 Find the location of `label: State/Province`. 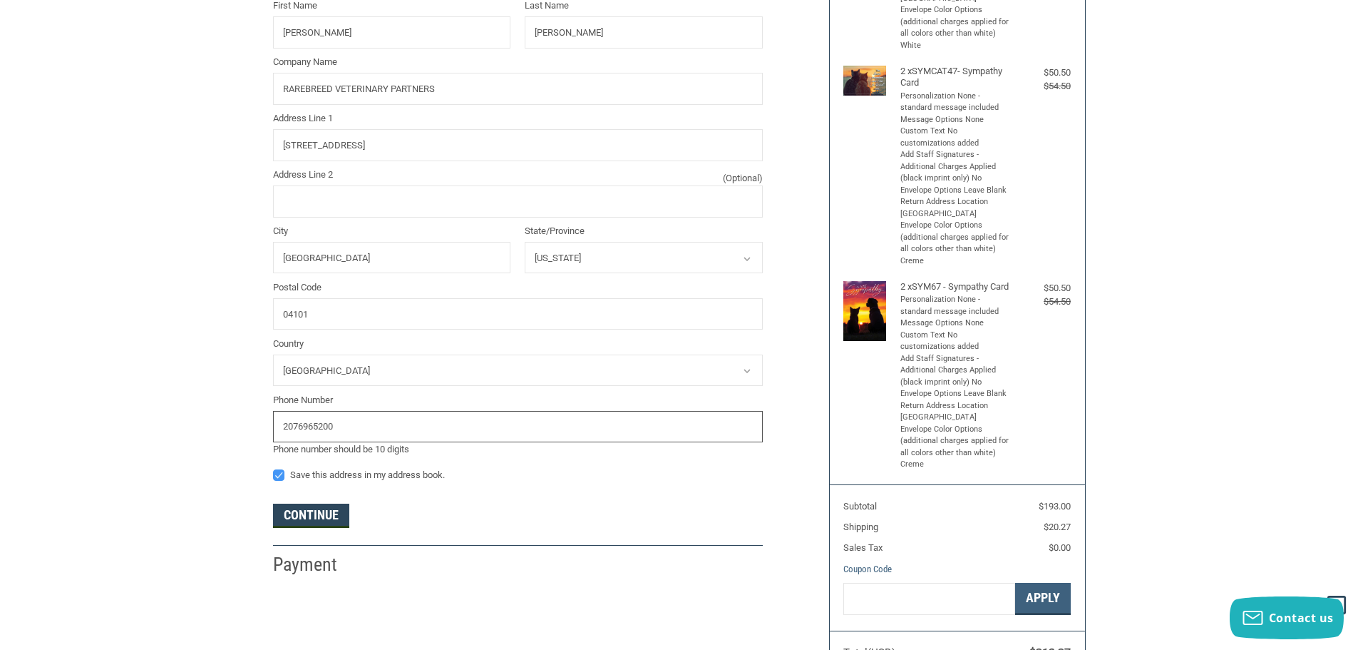

label: State/Province is located at coordinates (644, 231).